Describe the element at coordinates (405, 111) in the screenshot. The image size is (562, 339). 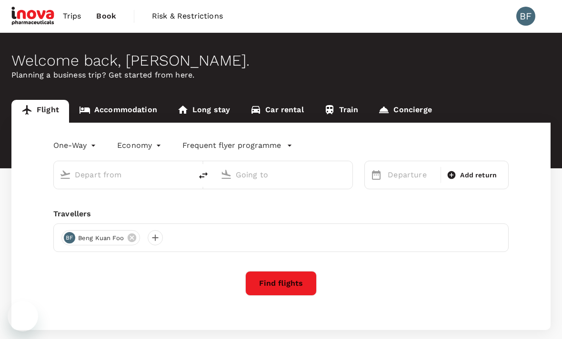
I see `a: Concierge` at that location.